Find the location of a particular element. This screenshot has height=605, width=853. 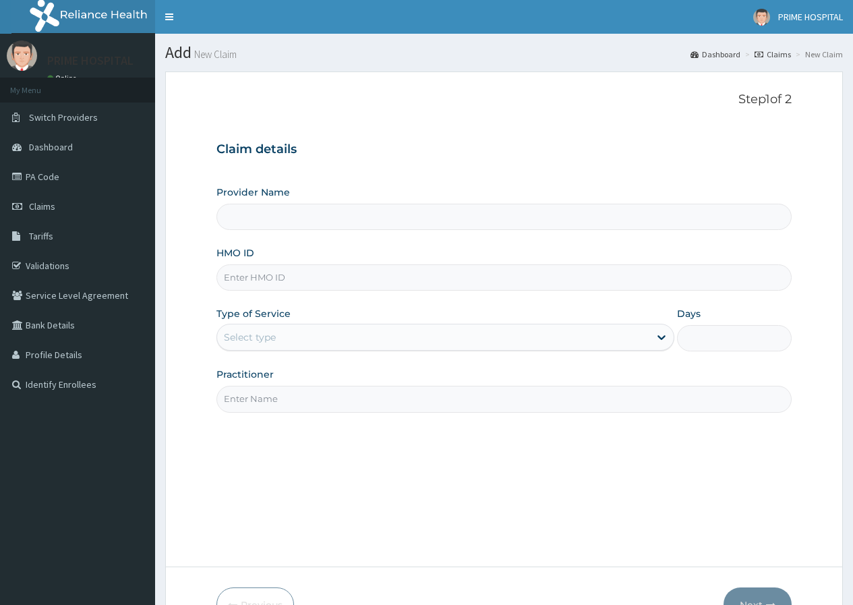

span: Switch Providers is located at coordinates (63, 117).